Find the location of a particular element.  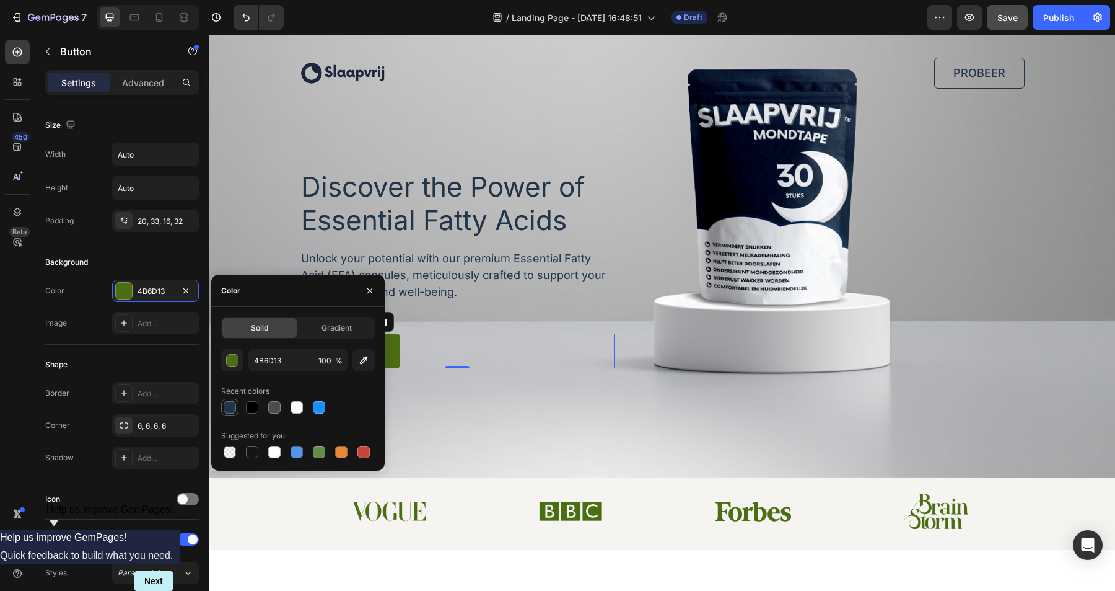

div: Recent colors is located at coordinates (245, 391).